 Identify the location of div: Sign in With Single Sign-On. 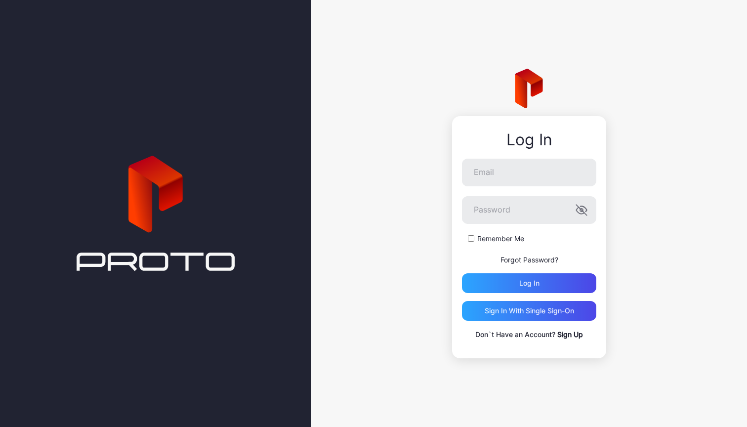
(529, 311).